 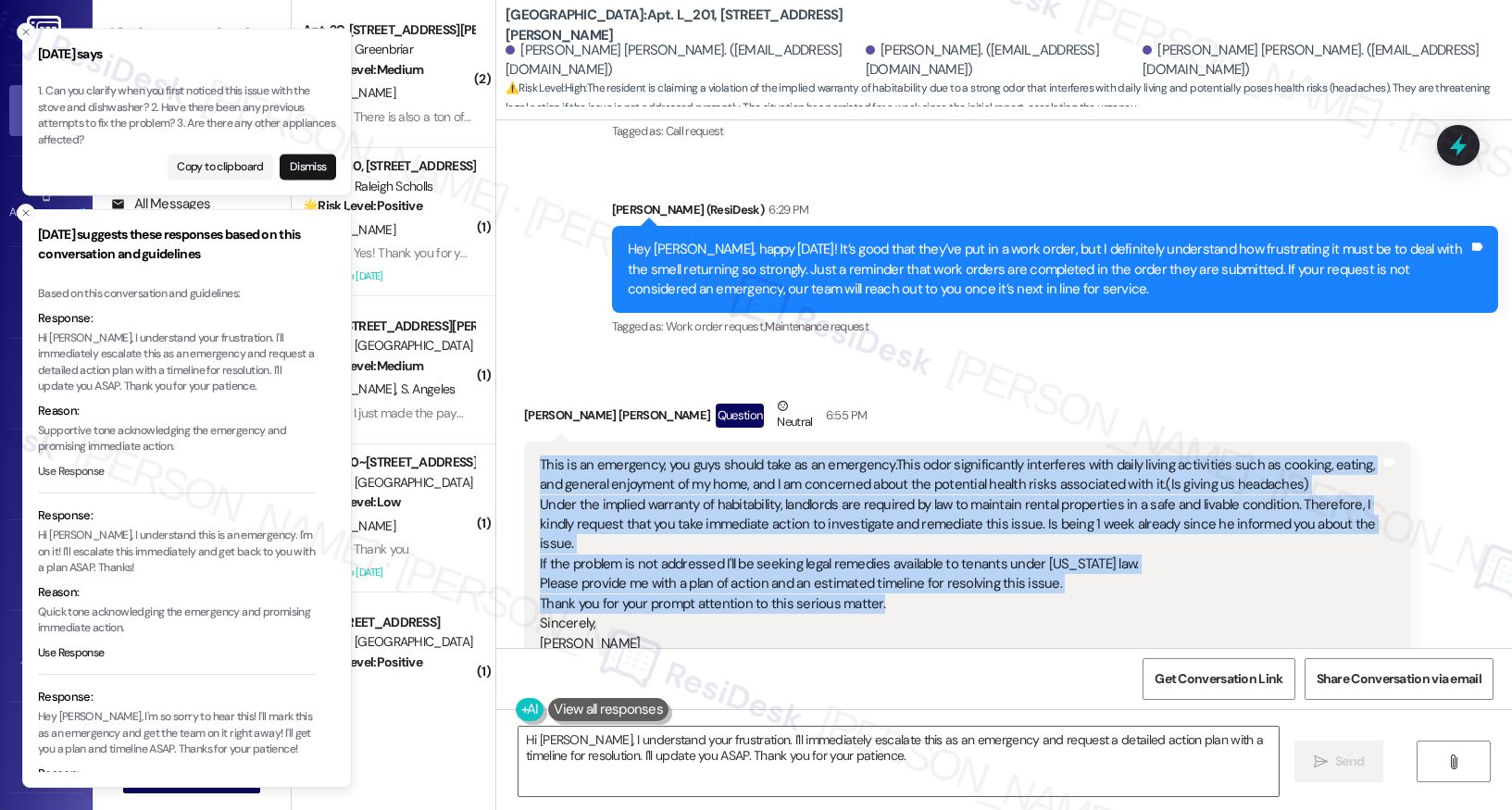 I want to click on span: Maintenance request, so click(x=816, y=326).